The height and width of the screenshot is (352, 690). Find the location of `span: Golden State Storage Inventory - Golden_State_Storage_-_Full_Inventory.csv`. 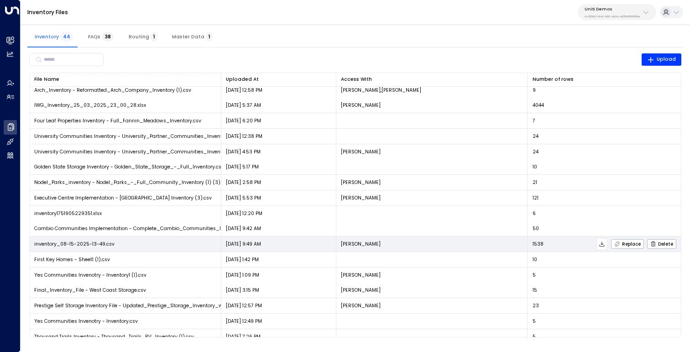

span: Golden State Storage Inventory - Golden_State_Storage_-_Full_Inventory.csv is located at coordinates (129, 166).